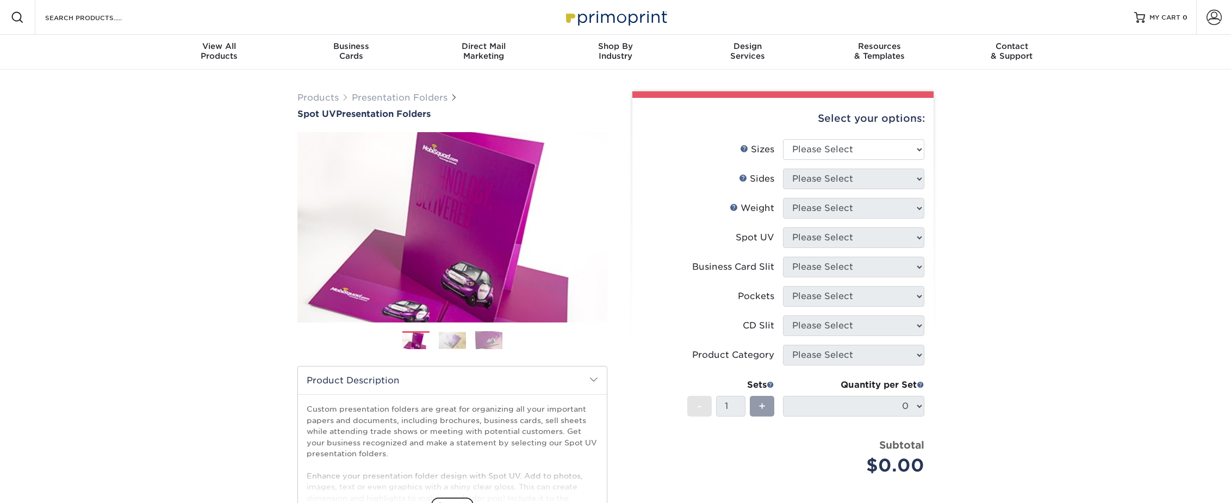 Image resolution: width=1231 pixels, height=503 pixels. I want to click on input: SEARCH PRODUCTS....., so click(97, 17).